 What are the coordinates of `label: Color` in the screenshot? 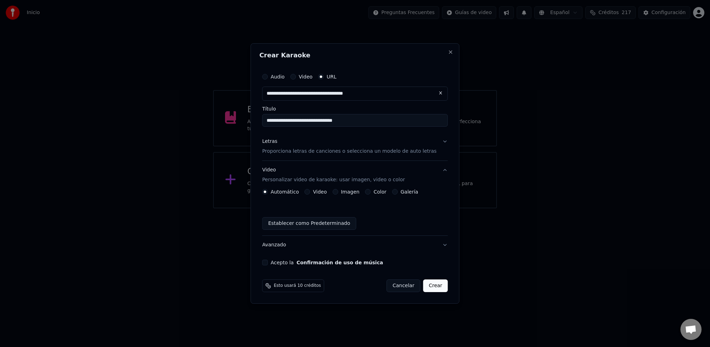 It's located at (380, 192).